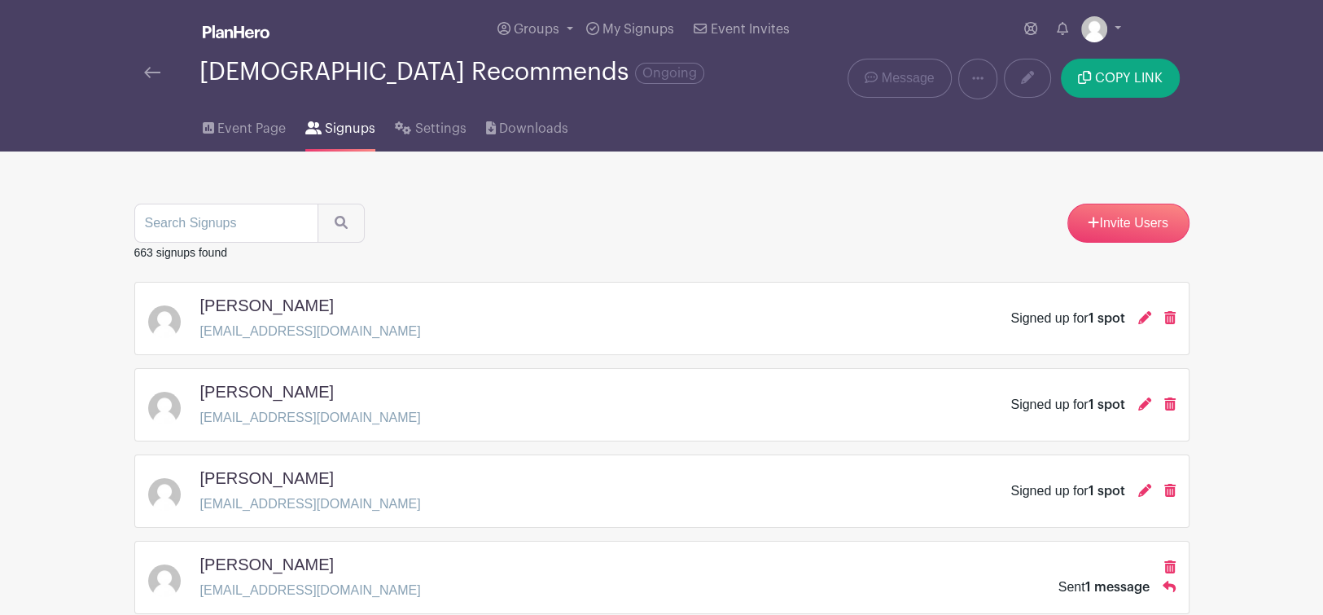 This screenshot has width=1323, height=615. What do you see at coordinates (750, 29) in the screenshot?
I see `span: Event Invites` at bounding box center [750, 29].